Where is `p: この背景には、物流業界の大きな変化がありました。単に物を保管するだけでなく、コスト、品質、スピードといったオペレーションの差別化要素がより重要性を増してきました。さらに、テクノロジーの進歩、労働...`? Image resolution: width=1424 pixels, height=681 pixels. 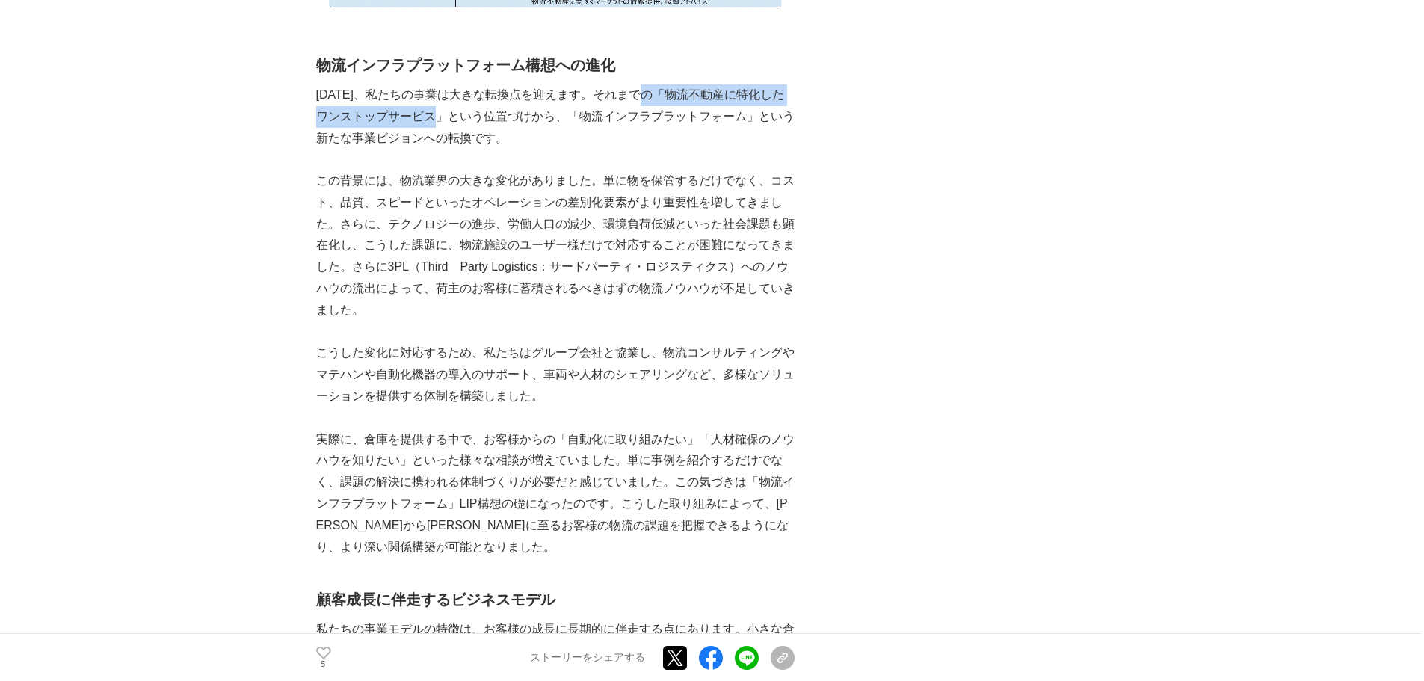
p: この背景には、物流業界の大きな変化がありました。単に物を保管するだけでなく、コスト、品質、スピードといったオペレーションの差別化要素がより重要性を増してきました。さらに、テクノロジーの進歩、労働... is located at coordinates (555, 246).